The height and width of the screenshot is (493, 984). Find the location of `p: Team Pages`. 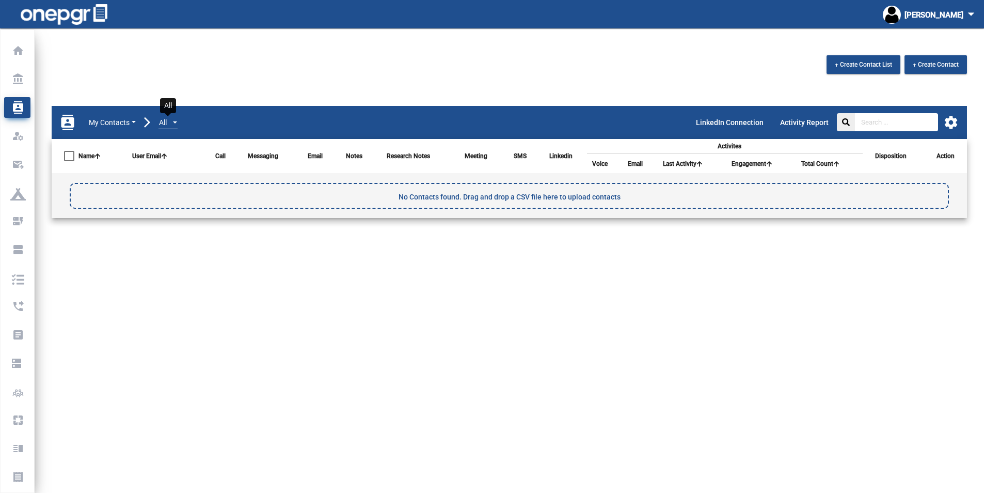

p: Team Pages is located at coordinates (15, 391).